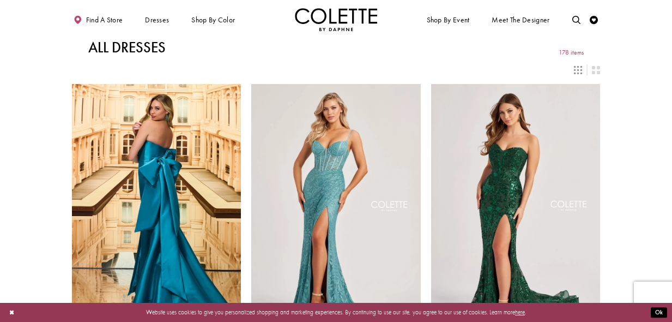 The width and height of the screenshot is (672, 322). Describe the element at coordinates (105, 20) in the screenshot. I see `span: Find a store` at that location.